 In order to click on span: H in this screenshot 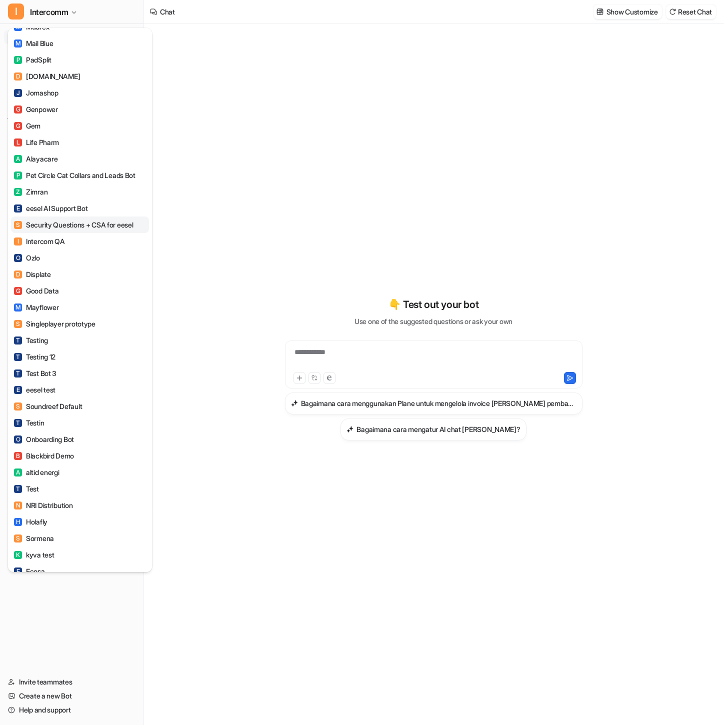, I will do `click(18, 522)`.